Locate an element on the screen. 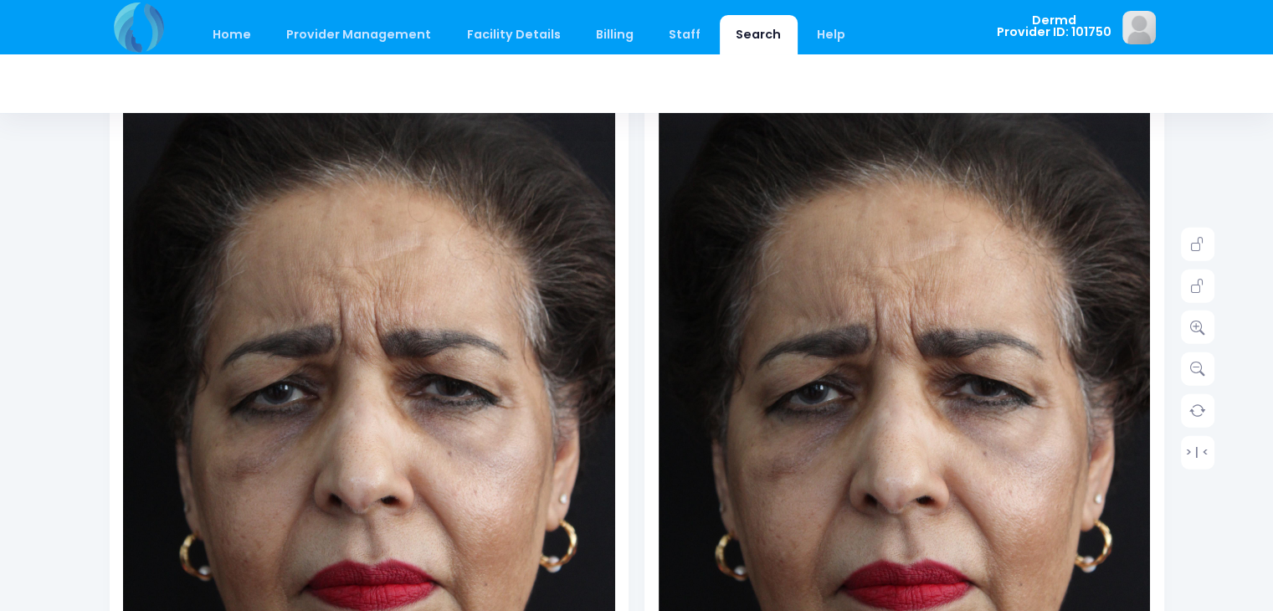 The image size is (1273, 611). img: image is located at coordinates (1139, 28).